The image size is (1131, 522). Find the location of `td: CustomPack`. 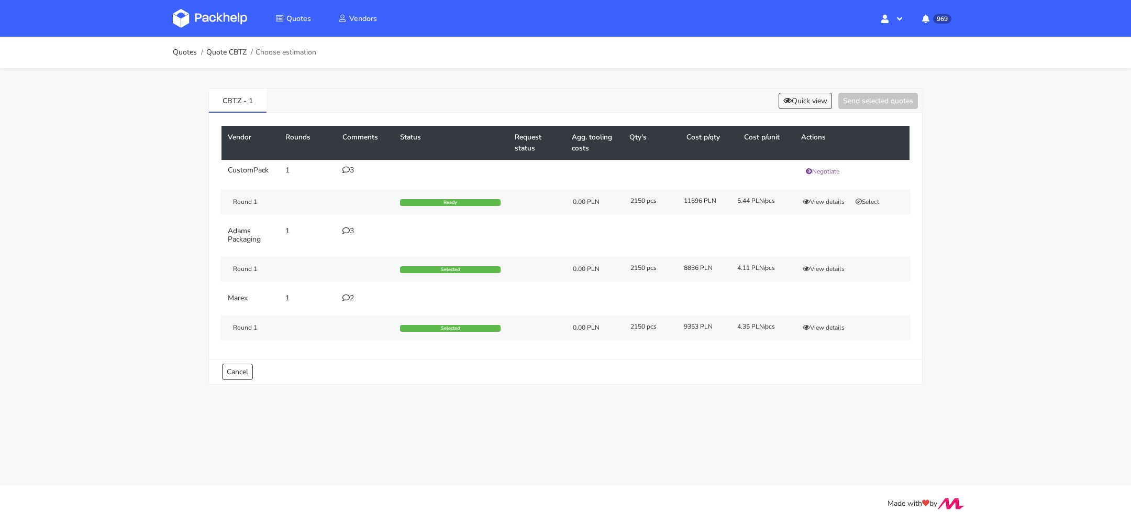

td: CustomPack is located at coordinates (250, 171).